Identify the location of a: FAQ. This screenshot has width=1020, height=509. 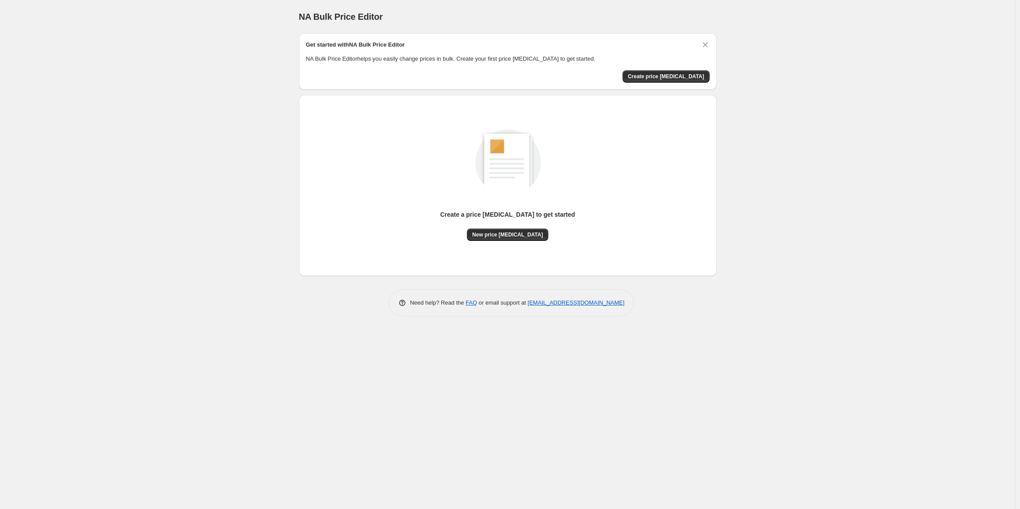
(471, 303).